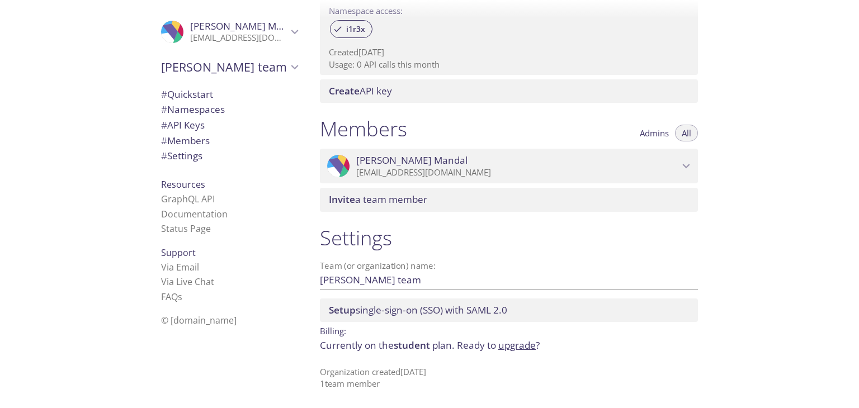 The image size is (859, 408). I want to click on span: Quickstart, so click(187, 94).